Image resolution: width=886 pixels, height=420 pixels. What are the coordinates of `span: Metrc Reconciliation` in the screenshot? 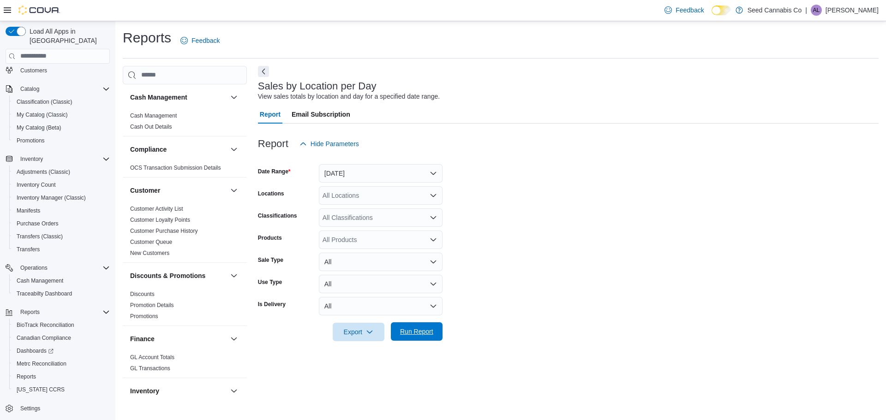 It's located at (61, 364).